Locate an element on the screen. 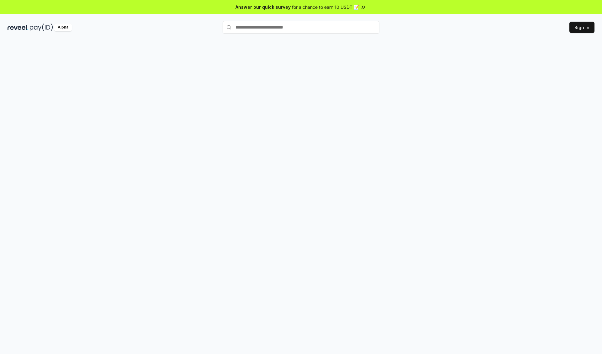  span: for a chance to earn 10 USDT 📝 is located at coordinates (326, 7).